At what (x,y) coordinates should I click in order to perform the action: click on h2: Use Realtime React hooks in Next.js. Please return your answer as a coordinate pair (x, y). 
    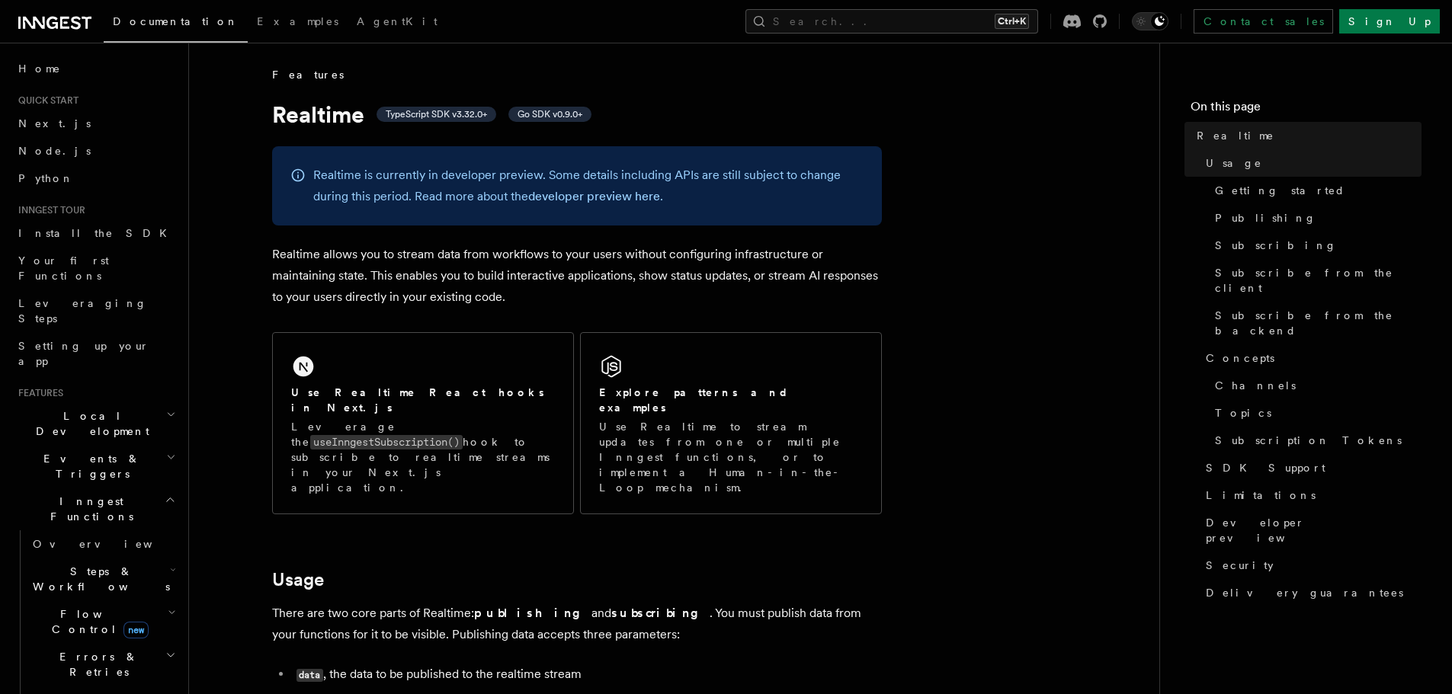
    Looking at the image, I should click on (423, 400).